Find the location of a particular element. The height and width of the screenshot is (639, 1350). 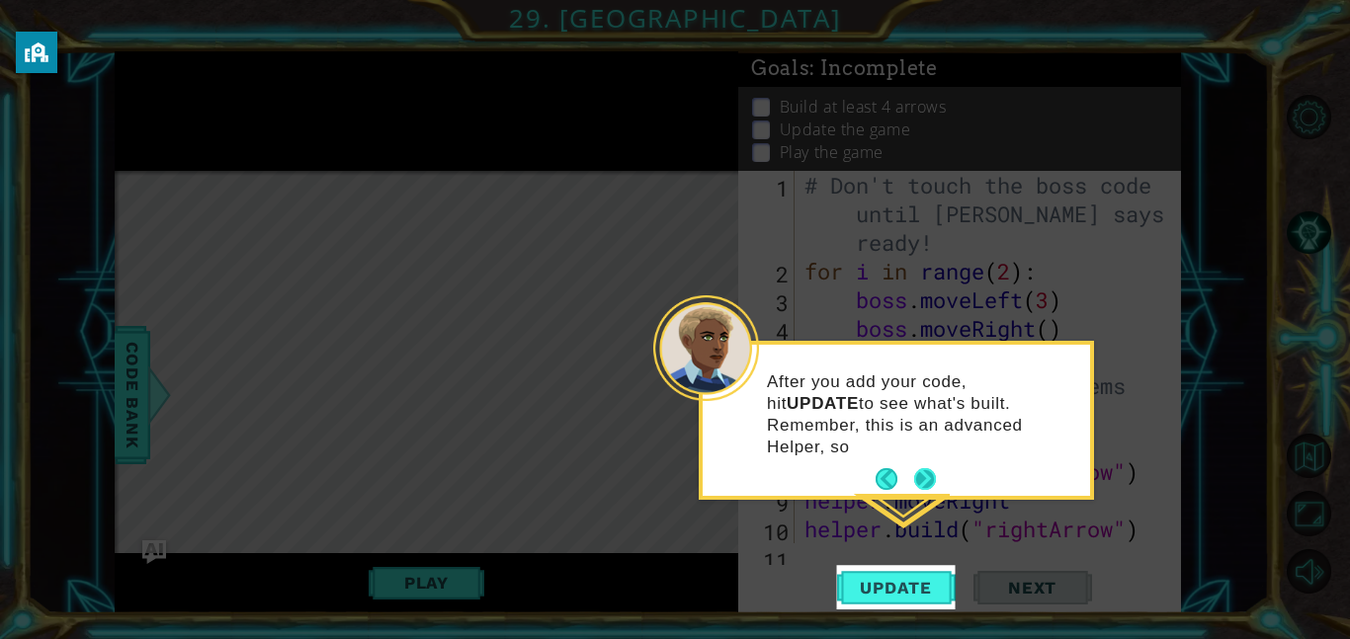

span: Update is located at coordinates (895, 588).